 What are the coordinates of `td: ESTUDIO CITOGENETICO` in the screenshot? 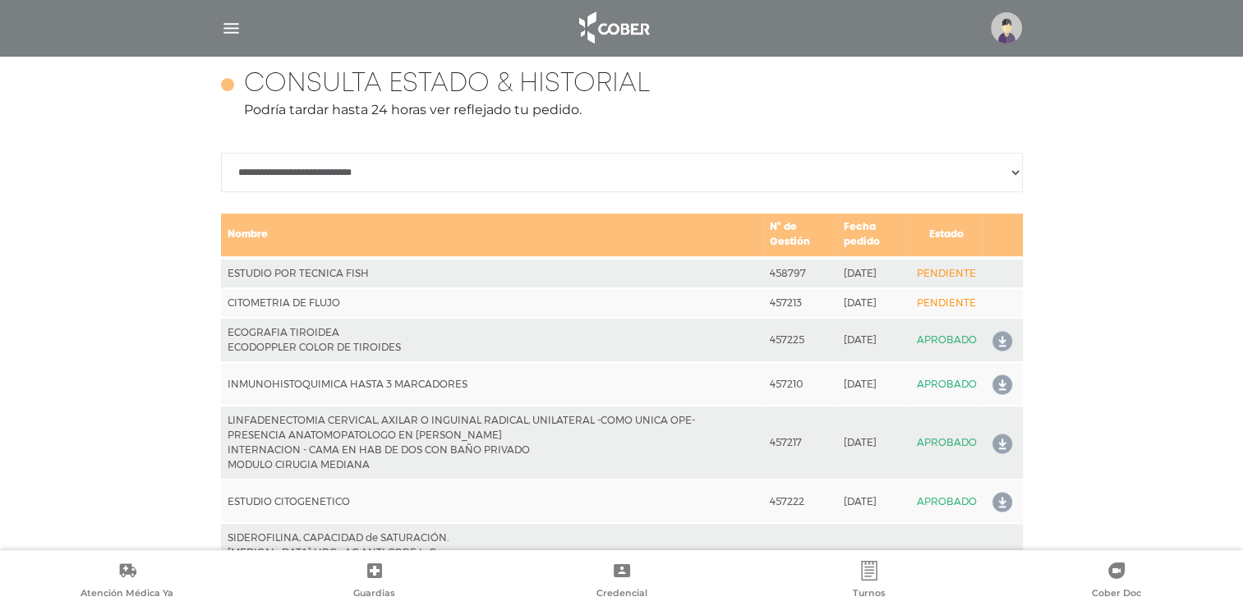 It's located at (492, 501).